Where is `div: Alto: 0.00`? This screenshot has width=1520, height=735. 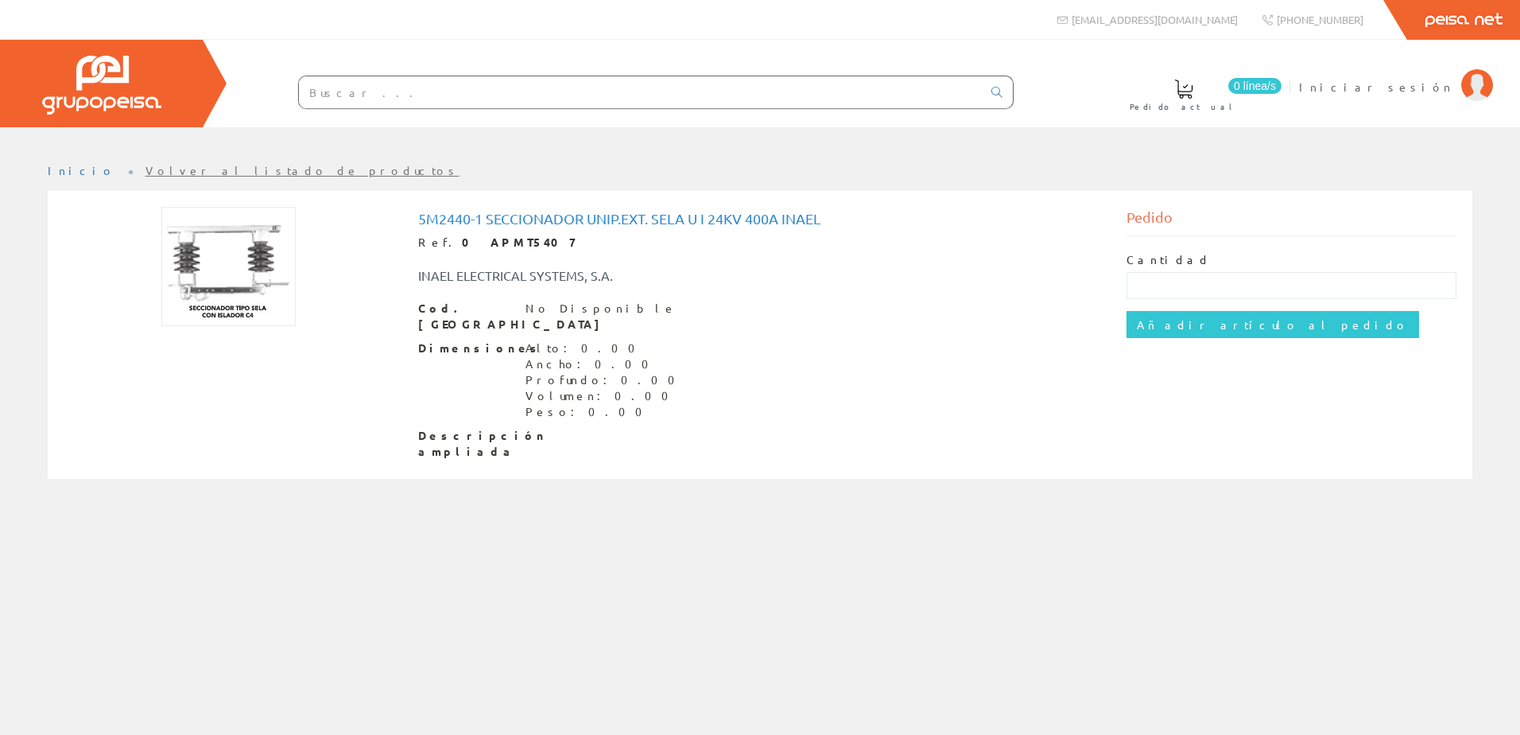 div: Alto: 0.00 is located at coordinates (605, 348).